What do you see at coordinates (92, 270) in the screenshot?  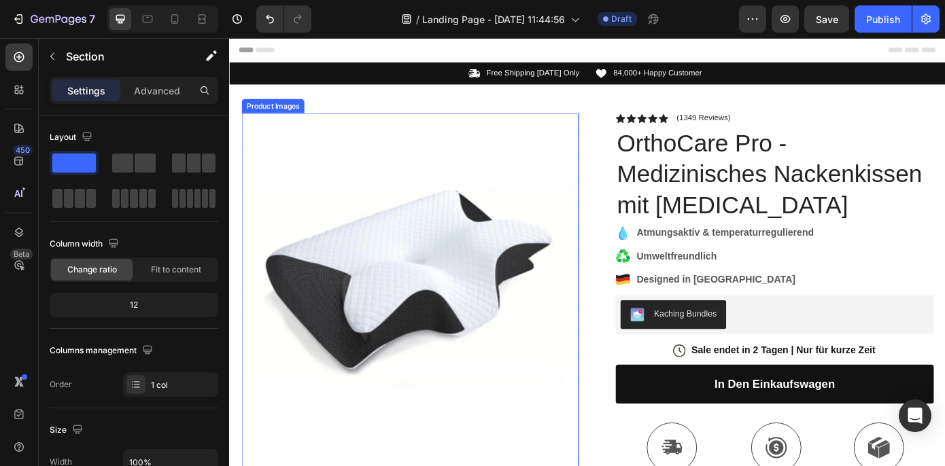 I see `span: Change ratio` at bounding box center [92, 270].